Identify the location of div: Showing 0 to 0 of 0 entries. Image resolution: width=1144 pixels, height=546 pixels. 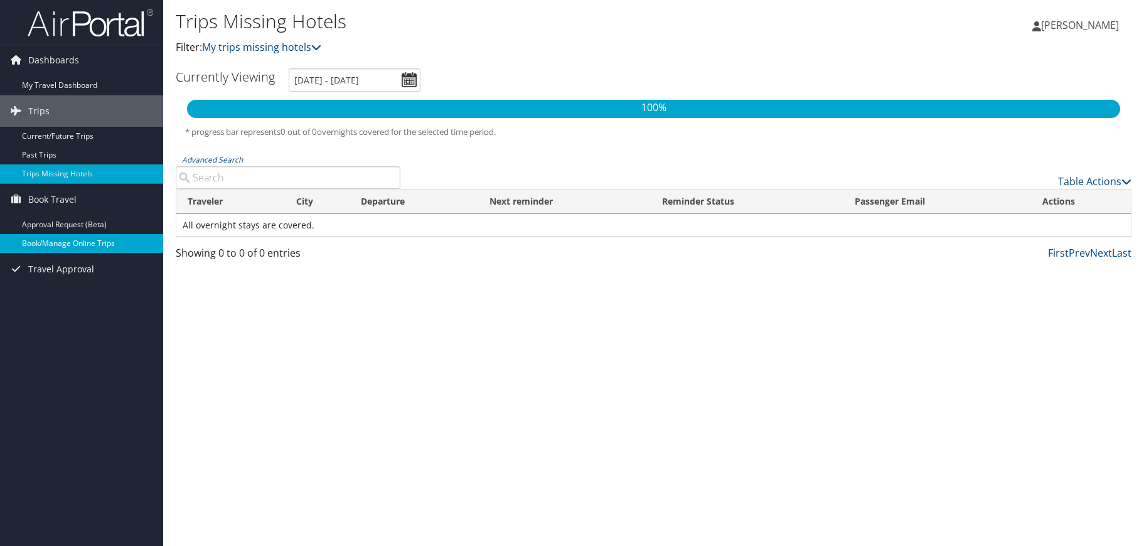
(288, 256).